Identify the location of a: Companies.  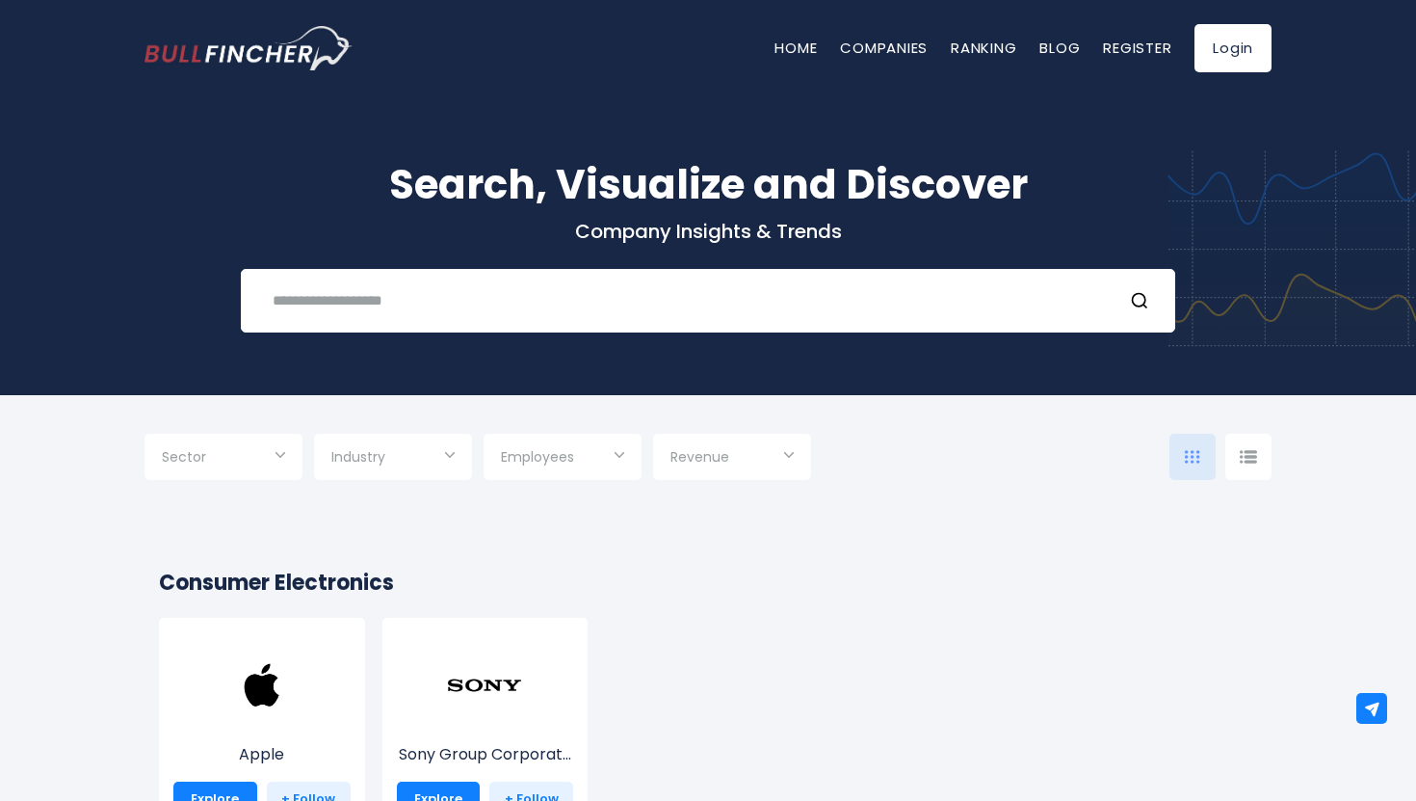
(884, 47).